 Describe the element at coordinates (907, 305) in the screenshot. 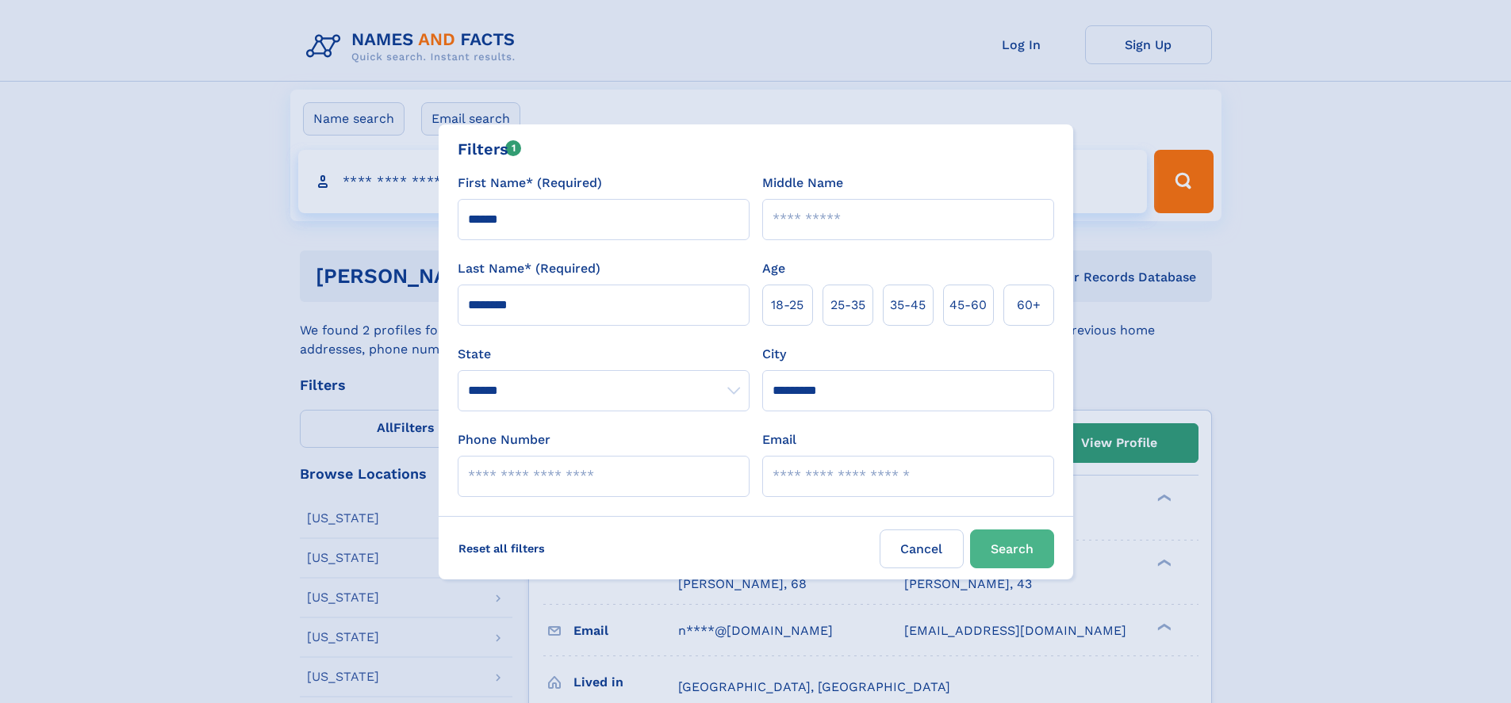

I see `span: 35‑45` at that location.